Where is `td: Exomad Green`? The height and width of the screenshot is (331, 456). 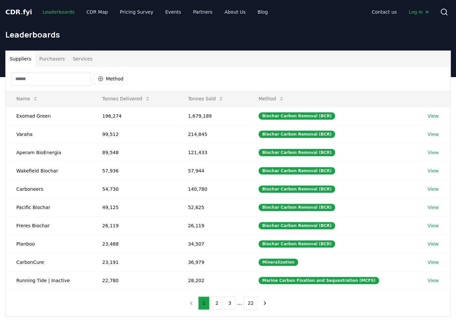
td: Exomad Green is located at coordinates (49, 116).